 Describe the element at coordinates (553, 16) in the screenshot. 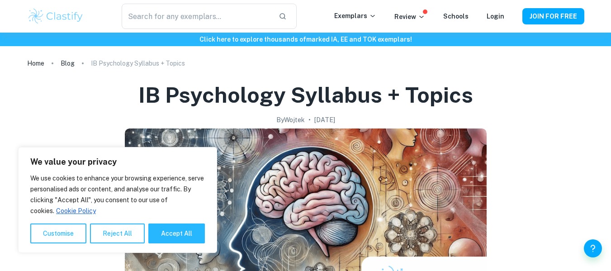

I see `button: JOIN FOR FREE` at that location.